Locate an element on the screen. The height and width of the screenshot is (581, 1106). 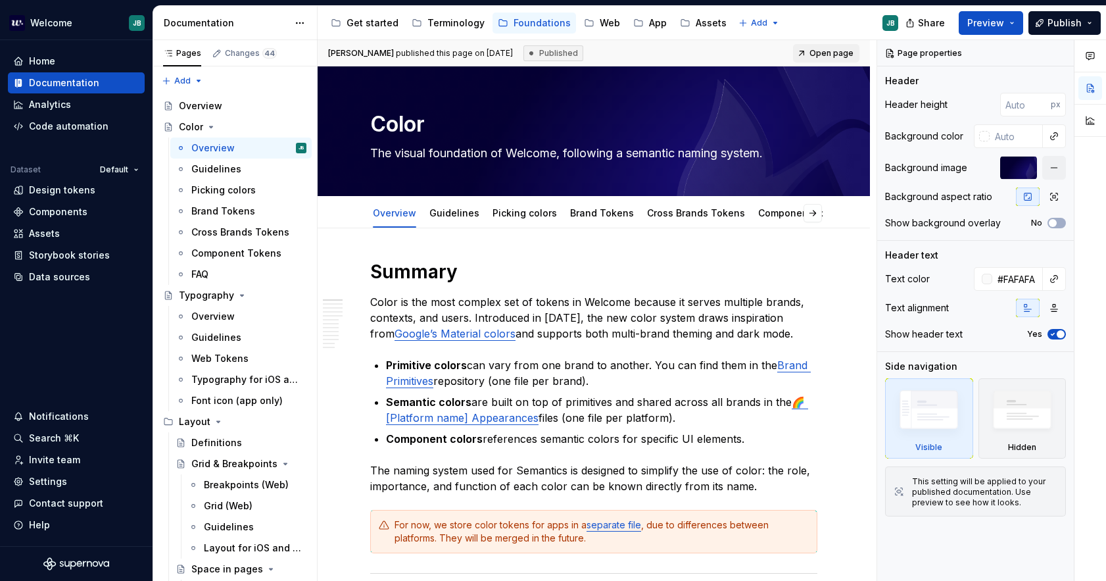
a: Supernova Logo is located at coordinates (76, 564).